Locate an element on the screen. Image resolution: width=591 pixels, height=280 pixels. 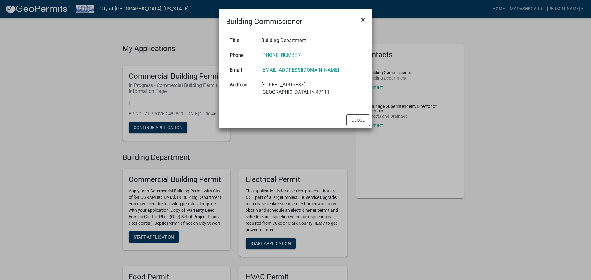
th: Email is located at coordinates (241, 70).